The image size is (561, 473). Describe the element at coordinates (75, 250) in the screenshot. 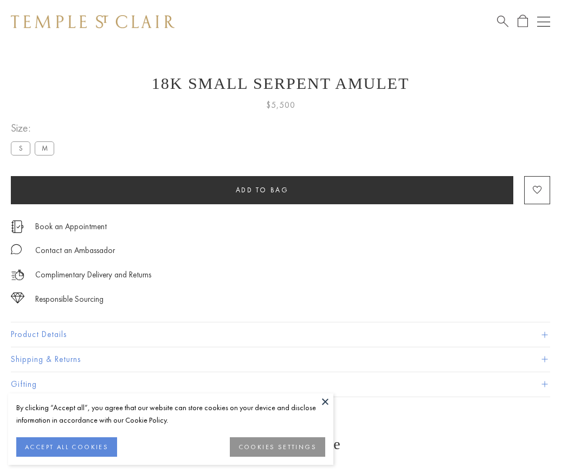

I see `div: Contact an Ambassador` at that location.